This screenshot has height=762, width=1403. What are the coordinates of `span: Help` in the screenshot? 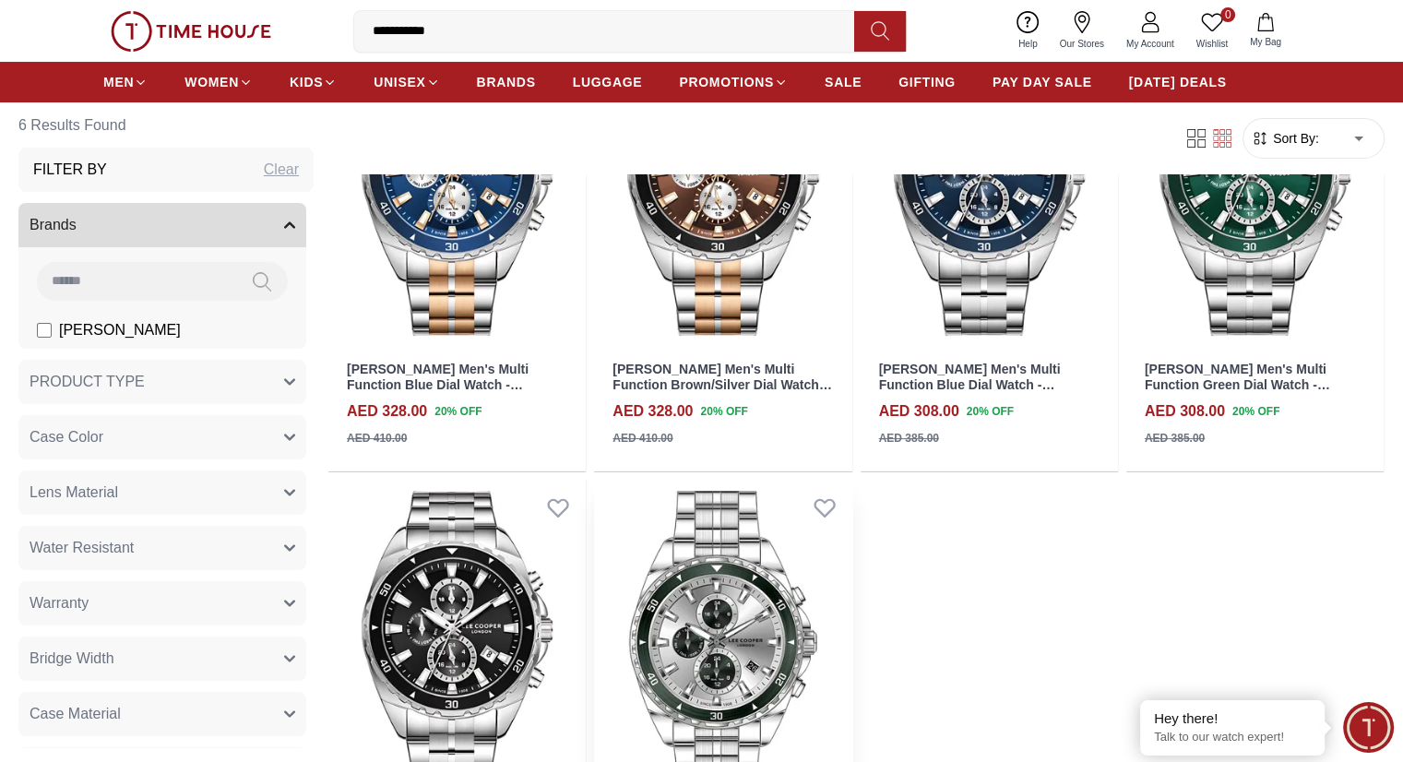 It's located at (1028, 43).